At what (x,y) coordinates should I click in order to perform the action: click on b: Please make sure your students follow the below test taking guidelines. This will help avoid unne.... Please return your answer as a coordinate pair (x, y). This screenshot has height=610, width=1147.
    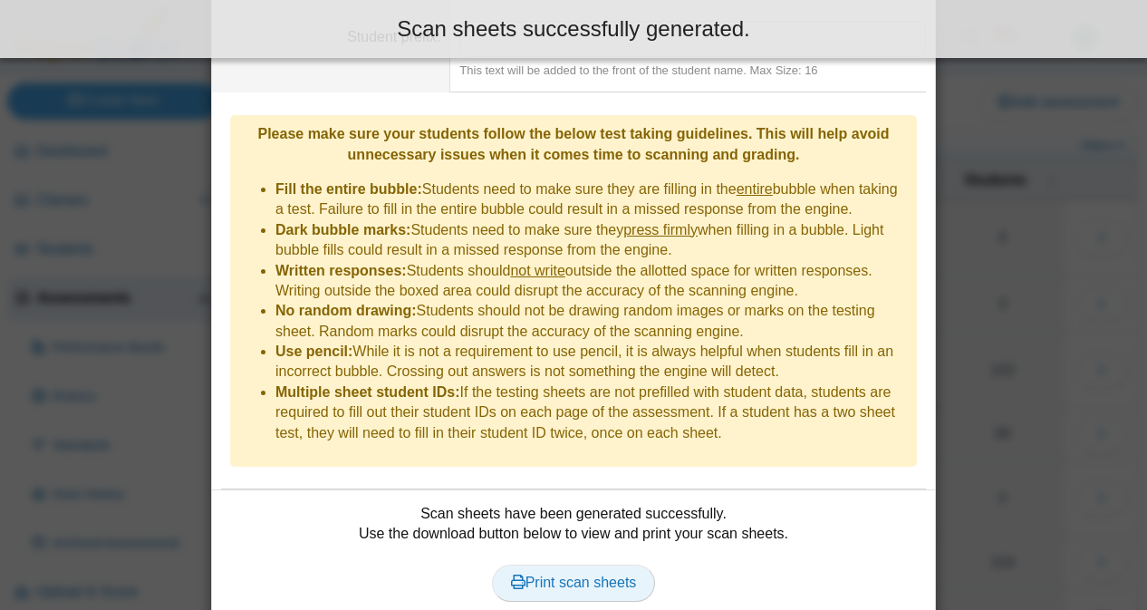
    Looking at the image, I should click on (573, 143).